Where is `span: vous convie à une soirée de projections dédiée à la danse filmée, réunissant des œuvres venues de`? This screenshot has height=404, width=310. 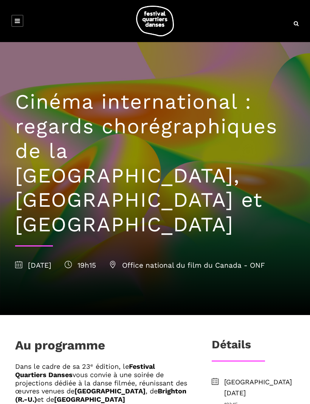
span: vous convie à une soirée de projections dédiée à la danse filmée, réunissant des œuvres venues de is located at coordinates (101, 382).